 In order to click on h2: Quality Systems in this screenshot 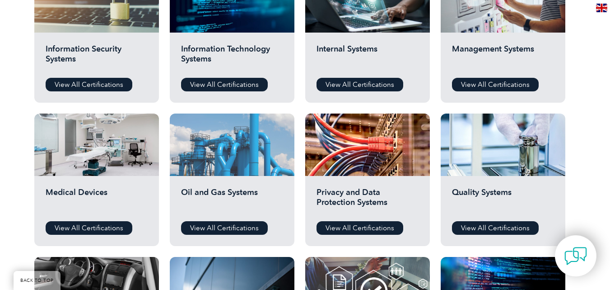, I will do `click(503, 201)`.